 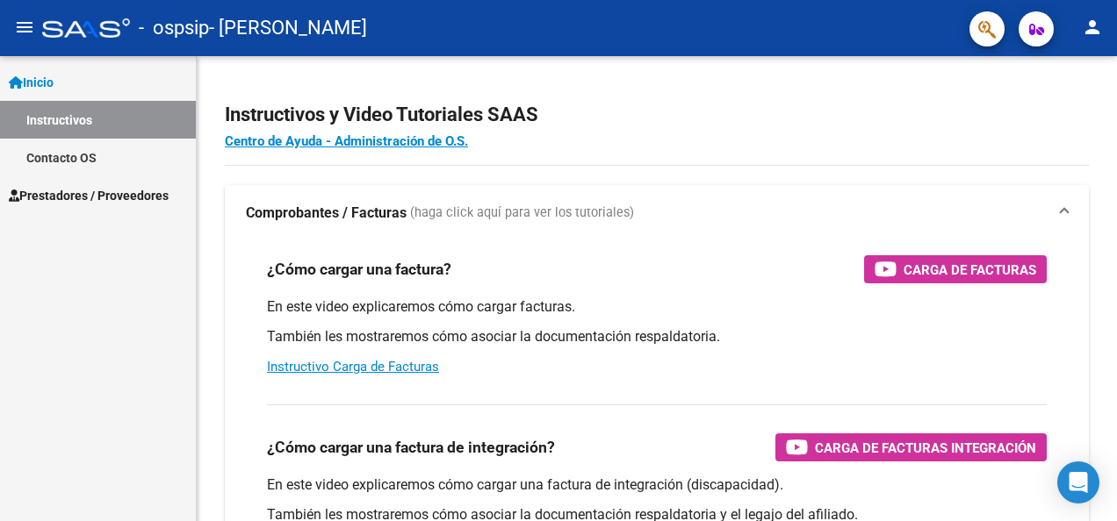 What do you see at coordinates (910, 448) in the screenshot?
I see `button: Carga de Facturas Integración` at bounding box center [910, 448].